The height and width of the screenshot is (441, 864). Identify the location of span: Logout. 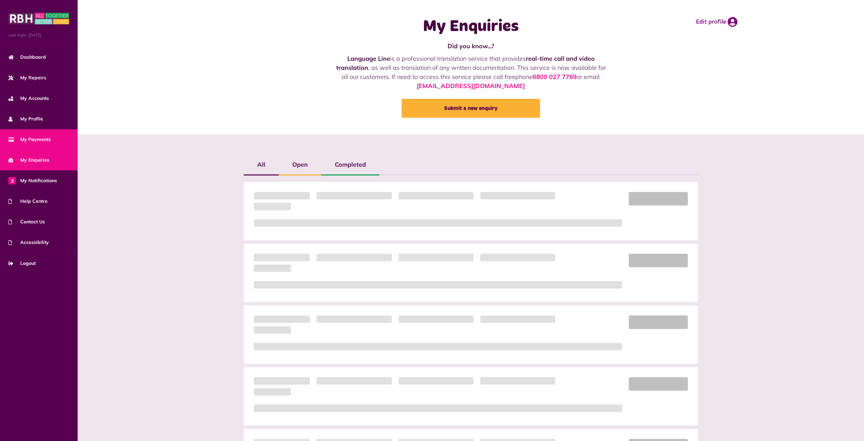
(22, 263).